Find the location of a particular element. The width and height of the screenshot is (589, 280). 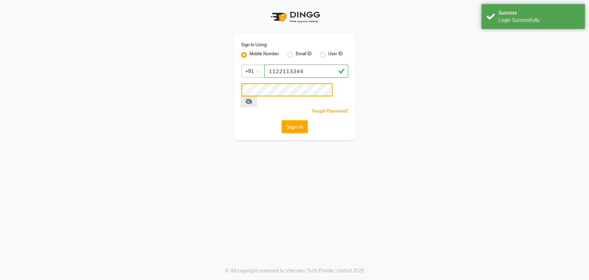

label: Mobile Number is located at coordinates (264, 55).